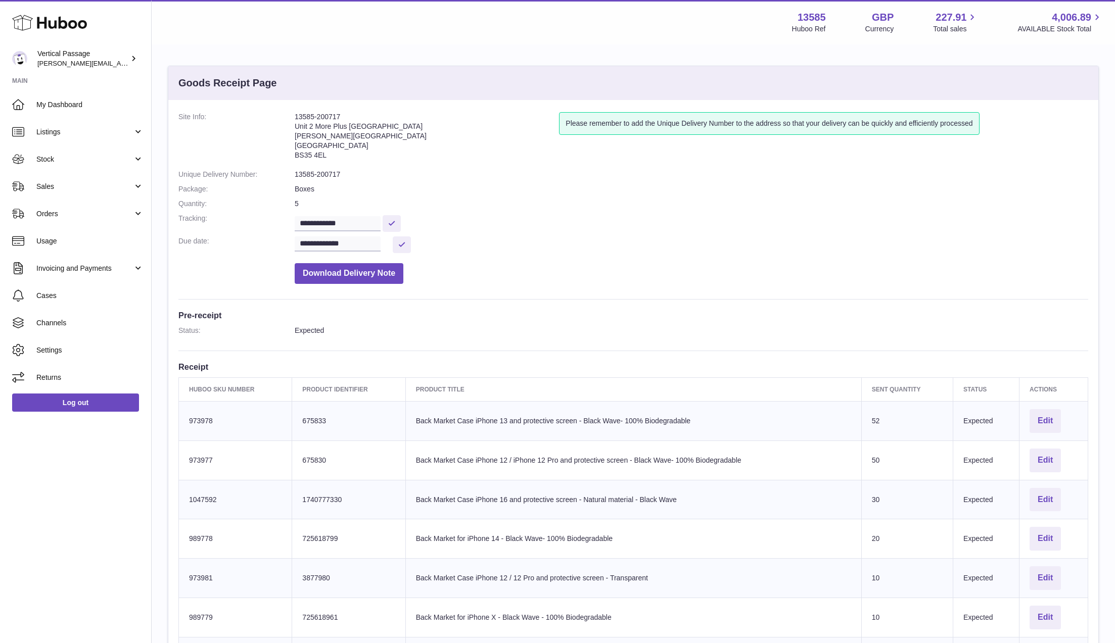 This screenshot has height=643, width=1115. I want to click on th: Actions, so click(1053, 389).